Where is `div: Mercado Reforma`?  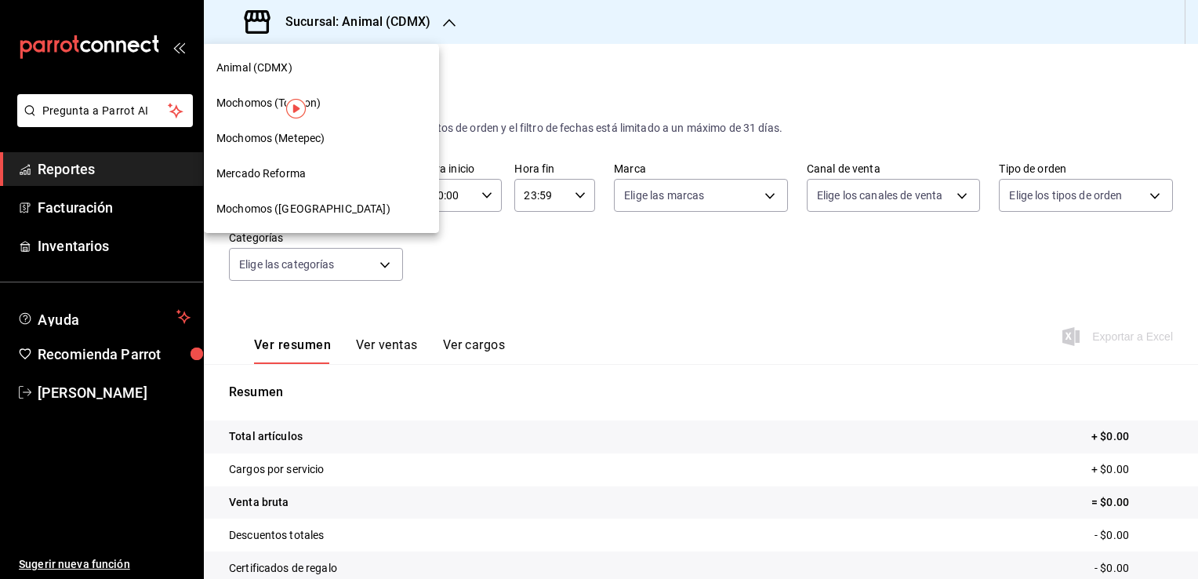
div: Mercado Reforma is located at coordinates (321, 173).